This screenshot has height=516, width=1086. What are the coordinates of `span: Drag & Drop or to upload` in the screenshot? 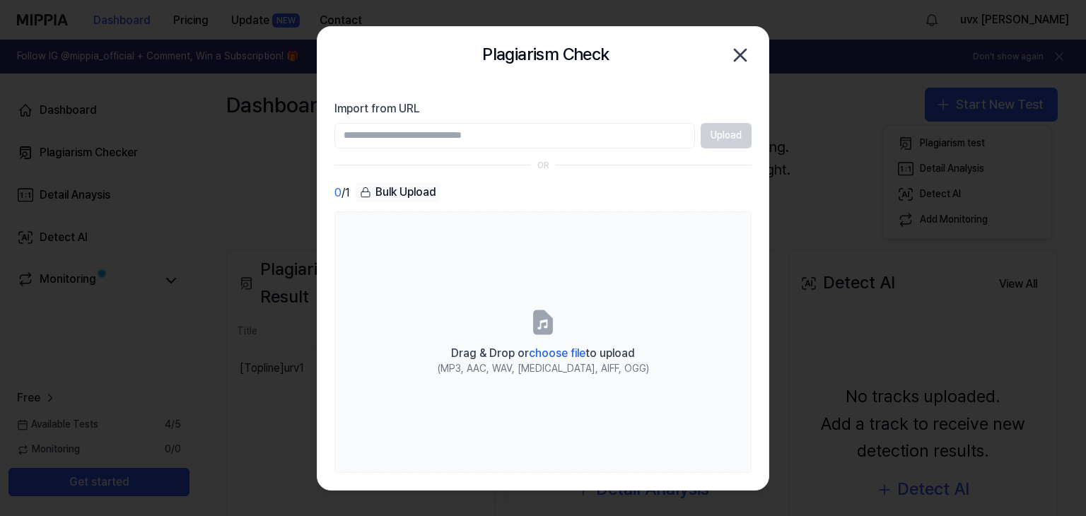 It's located at (543, 353).